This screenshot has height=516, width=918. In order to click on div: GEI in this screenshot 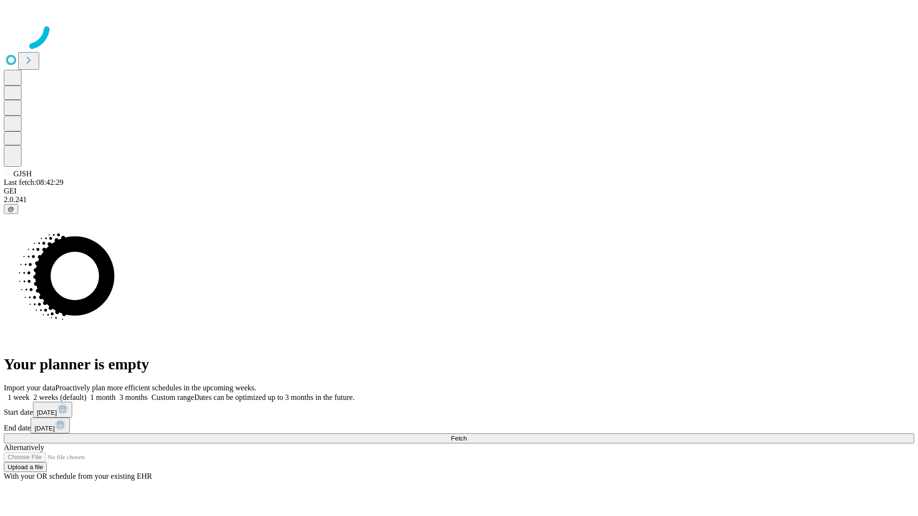, I will do `click(459, 191)`.